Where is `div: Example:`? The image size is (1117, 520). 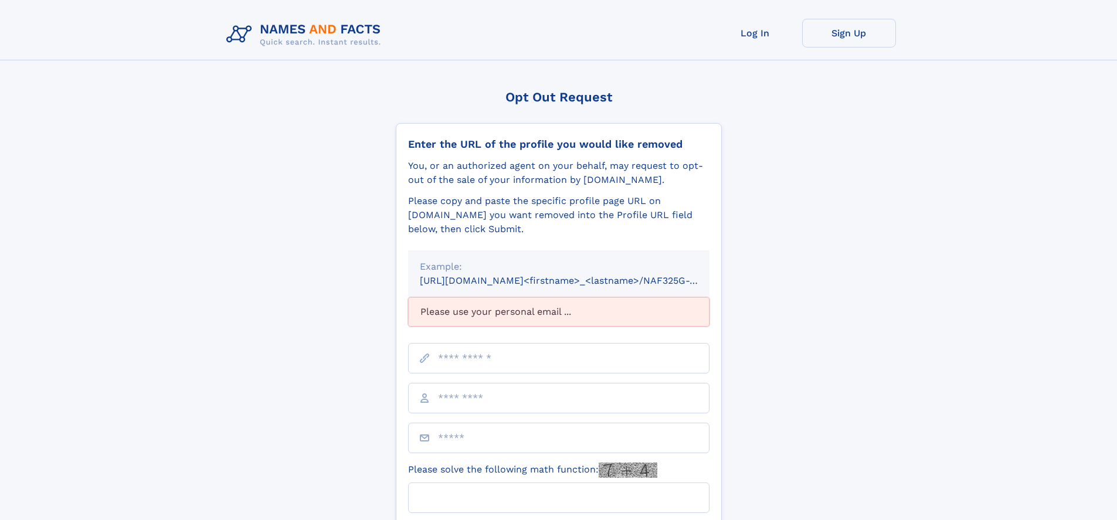 div: Example: is located at coordinates (559, 267).